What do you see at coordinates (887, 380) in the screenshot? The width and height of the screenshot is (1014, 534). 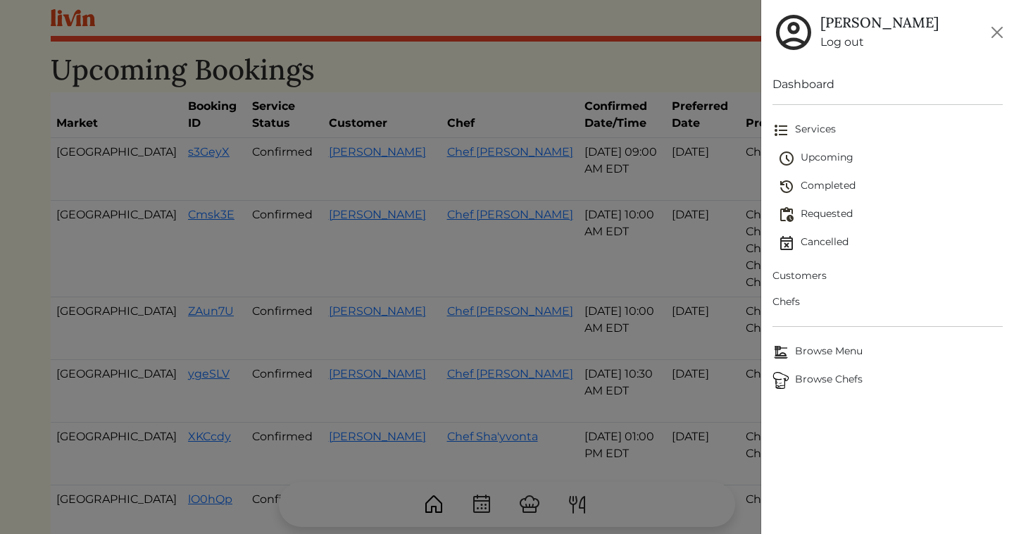 I see `a: ChefsBrowse Chefs` at bounding box center [887, 380].